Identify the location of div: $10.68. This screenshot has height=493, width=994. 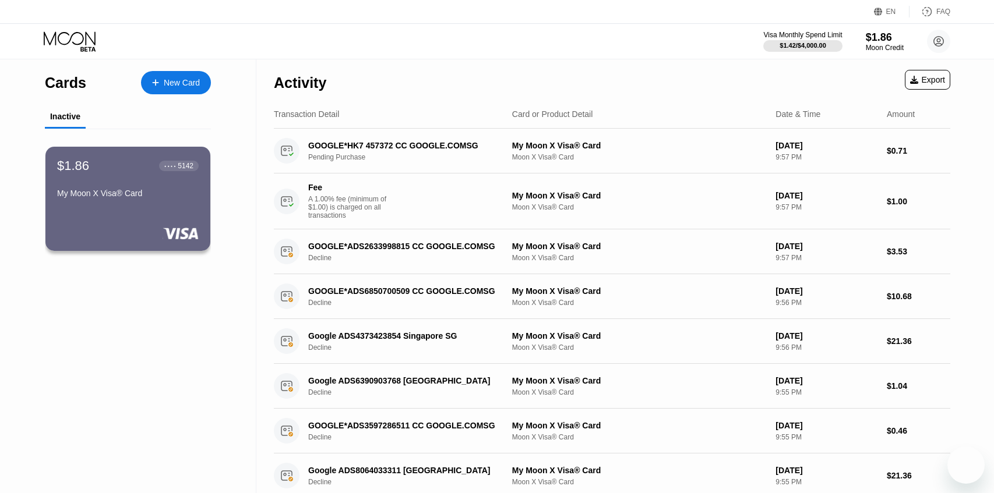
(918, 296).